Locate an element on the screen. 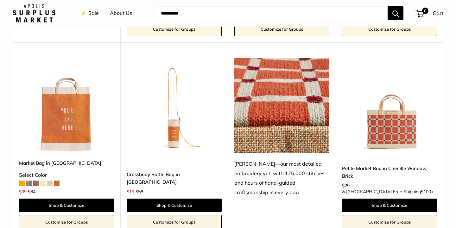 The width and height of the screenshot is (456, 228). span: $100 is located at coordinates (426, 192).